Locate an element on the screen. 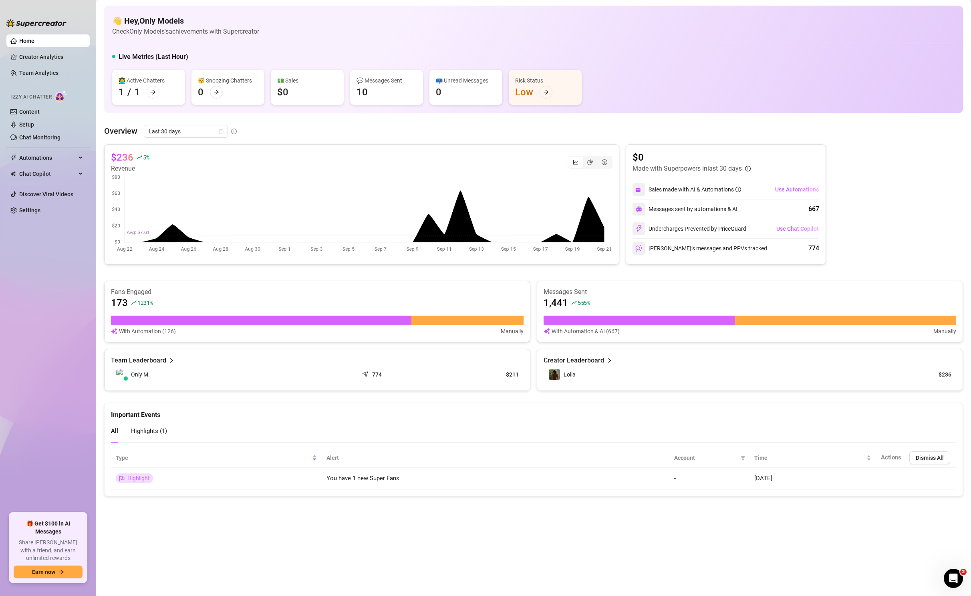 This screenshot has width=971, height=596. a: Discover Viral Videos is located at coordinates (46, 194).